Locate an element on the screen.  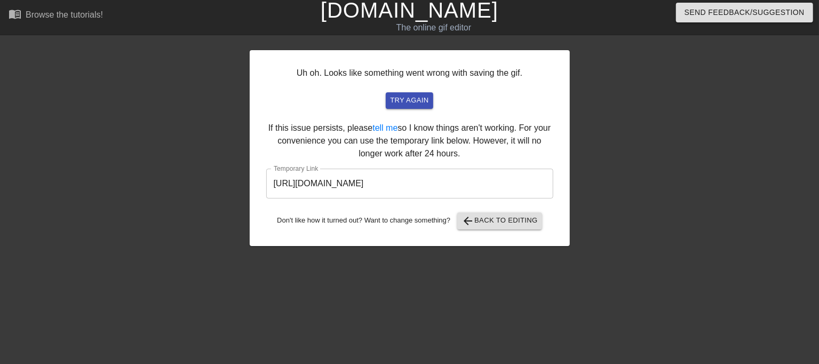
button: Send Feedback/Suggestion is located at coordinates (744, 12).